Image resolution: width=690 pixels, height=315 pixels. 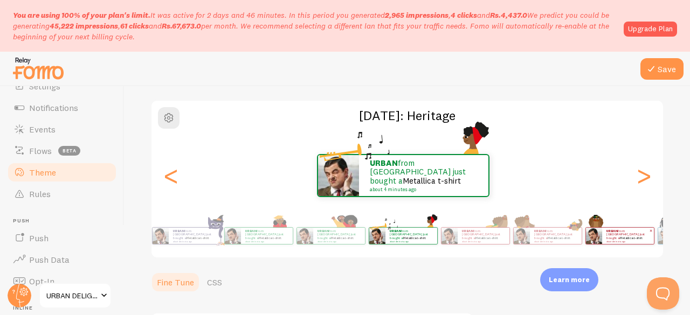 I want to click on b: Rs.67,673.0, so click(x=181, y=26).